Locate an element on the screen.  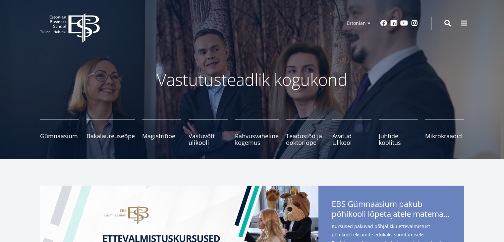
a: Rahvusvaheline kogemus is located at coordinates (257, 133).